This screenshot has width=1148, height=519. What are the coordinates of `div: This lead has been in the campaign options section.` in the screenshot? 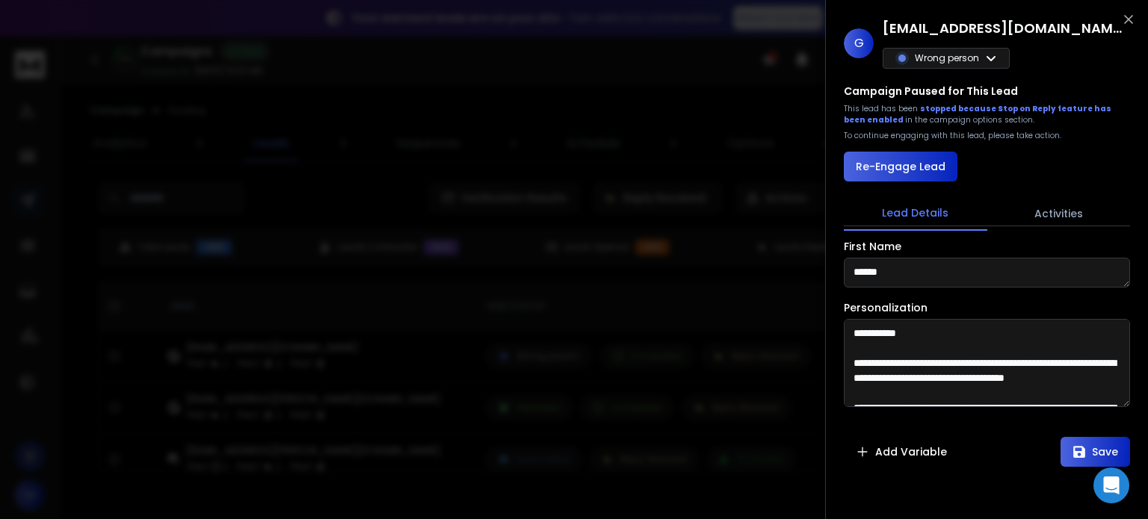 It's located at (986, 114).